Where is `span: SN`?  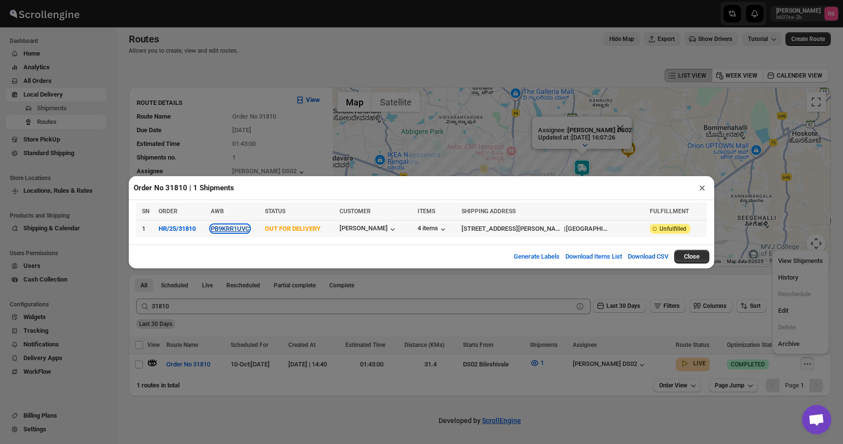 span: SN is located at coordinates (145, 211).